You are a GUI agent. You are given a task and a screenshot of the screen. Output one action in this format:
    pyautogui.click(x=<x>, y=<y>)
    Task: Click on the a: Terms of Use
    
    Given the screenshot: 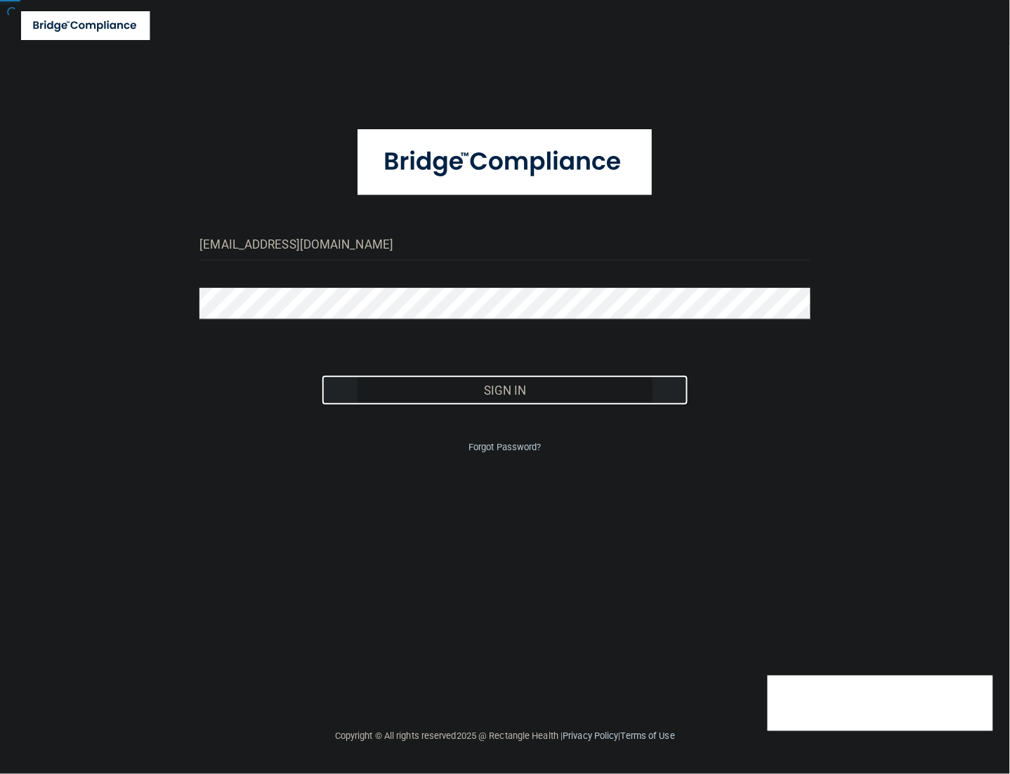 What is the action you would take?
    pyautogui.click(x=648, y=736)
    